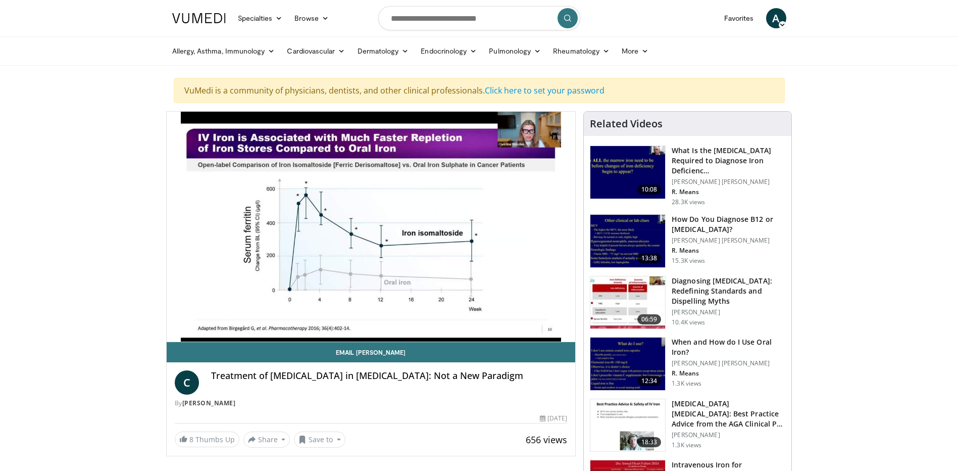 The image size is (958, 471). What do you see at coordinates (649, 319) in the screenshot?
I see `span: 06:59` at bounding box center [649, 319].